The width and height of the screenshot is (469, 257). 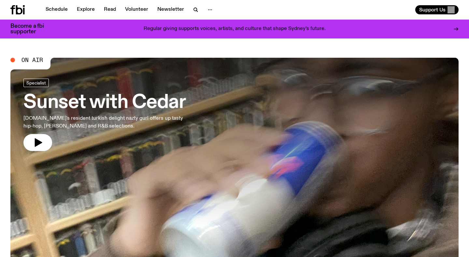 I want to click on a: Read, so click(x=110, y=10).